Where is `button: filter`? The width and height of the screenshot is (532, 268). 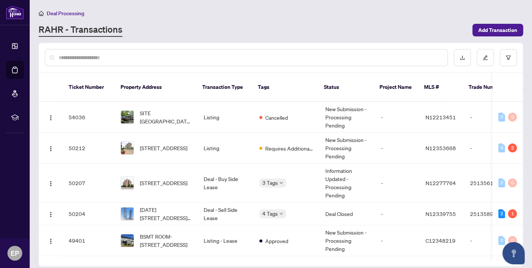 button: filter is located at coordinates (508, 58).